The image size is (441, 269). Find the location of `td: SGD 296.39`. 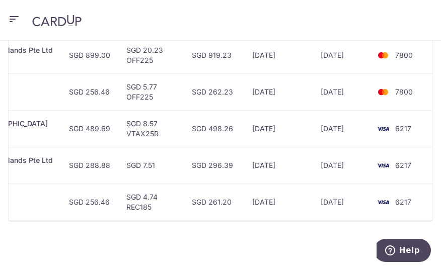

td: SGD 296.39 is located at coordinates (214, 165).